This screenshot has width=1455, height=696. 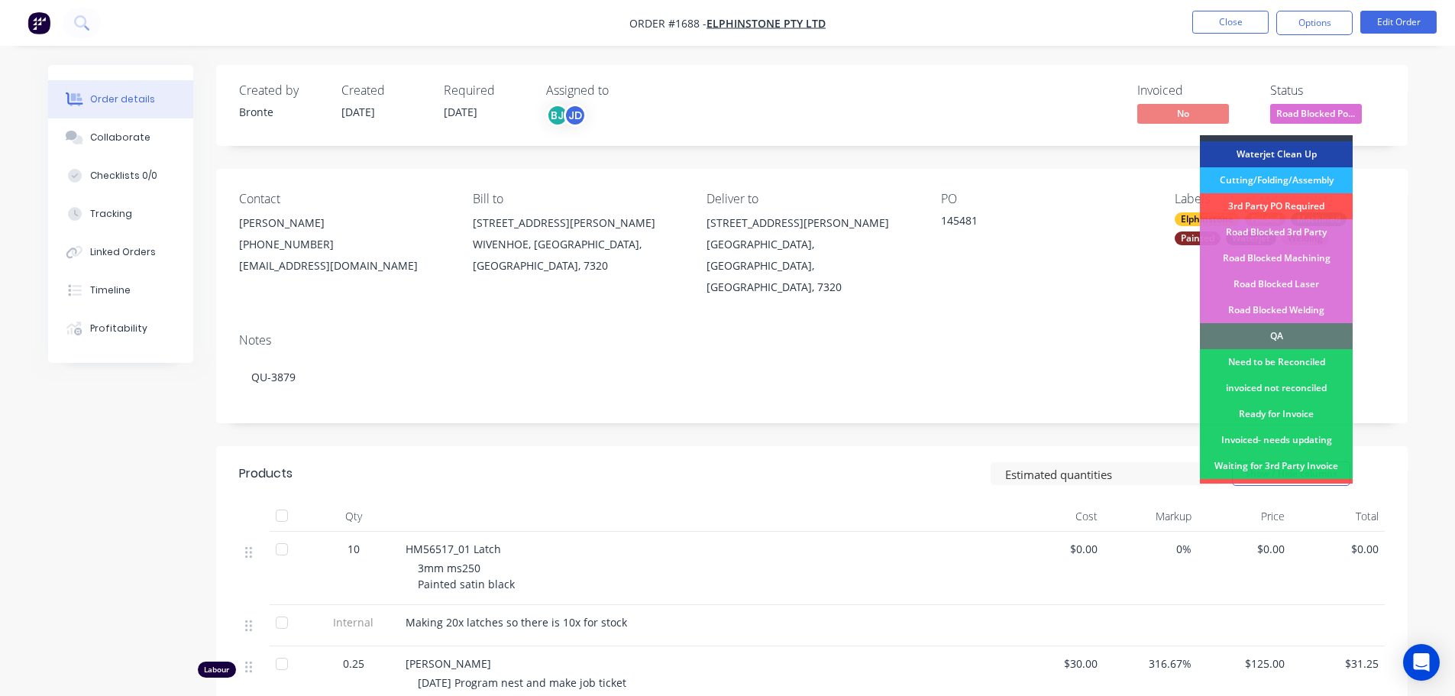 I want to click on div: Notes, so click(x=812, y=340).